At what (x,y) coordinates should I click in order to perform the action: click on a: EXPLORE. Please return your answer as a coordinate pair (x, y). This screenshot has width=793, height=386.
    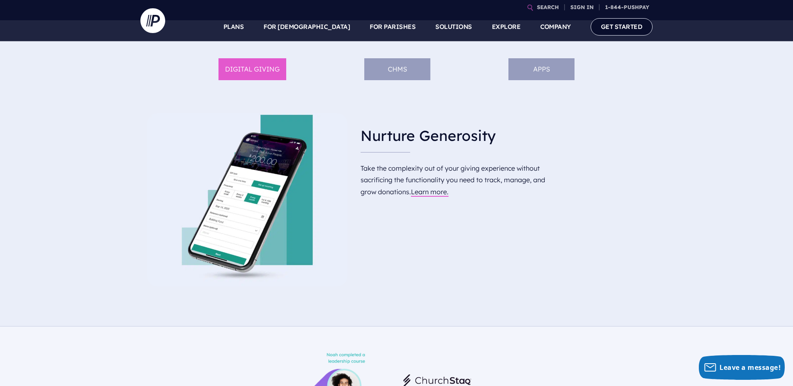
    Looking at the image, I should click on (506, 27).